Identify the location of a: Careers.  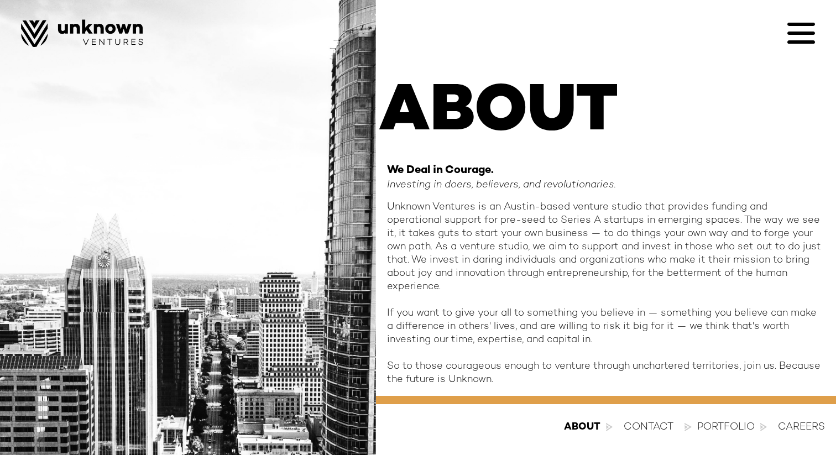
(802, 428).